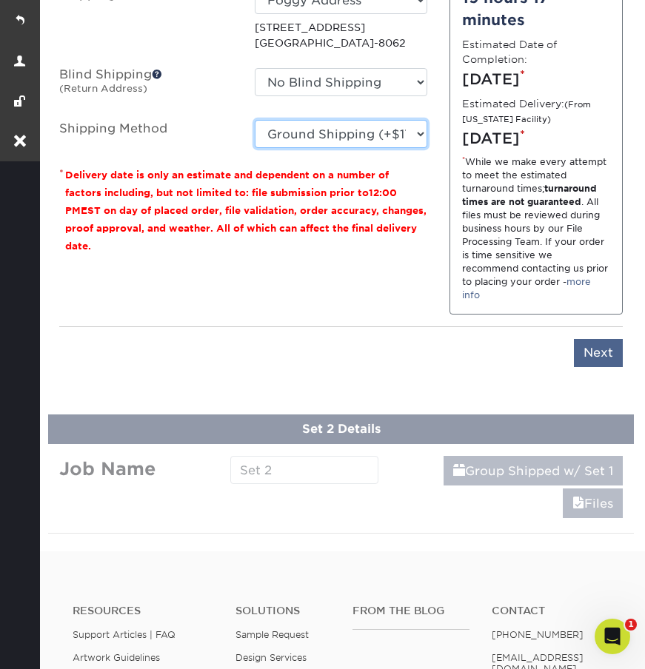 The height and width of the screenshot is (669, 645). I want to click on h4: Solutions, so click(282, 611).